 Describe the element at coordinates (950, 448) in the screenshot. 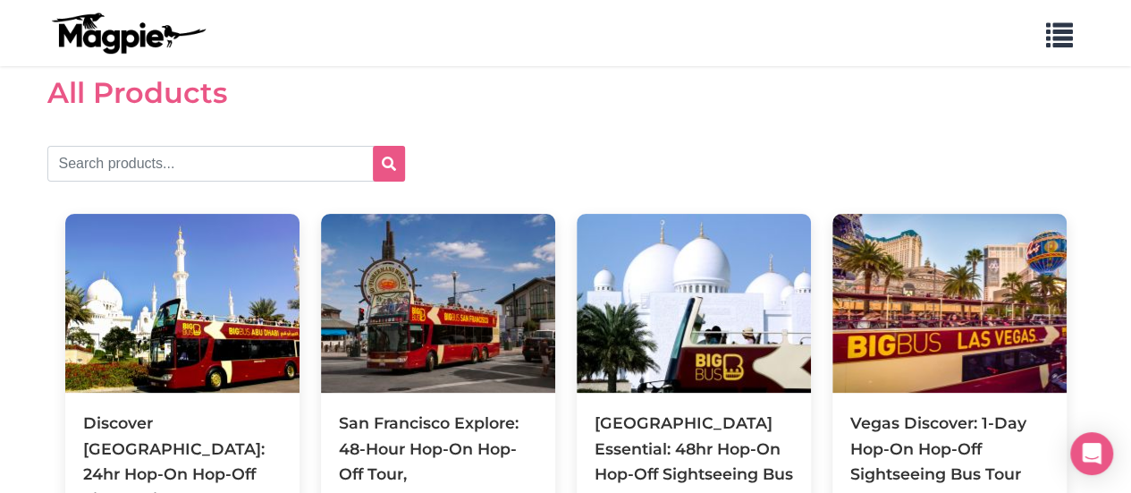

I see `div: Vegas Discover: 1-Day Hop-On Hop-Off Sightseeing Bus Tour` at that location.